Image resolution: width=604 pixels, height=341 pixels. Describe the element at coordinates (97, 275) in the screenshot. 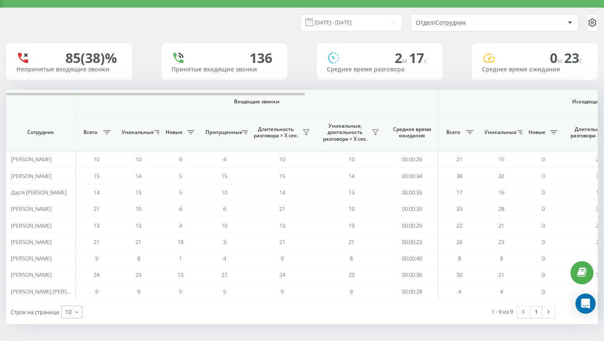

I see `span: 24` at that location.